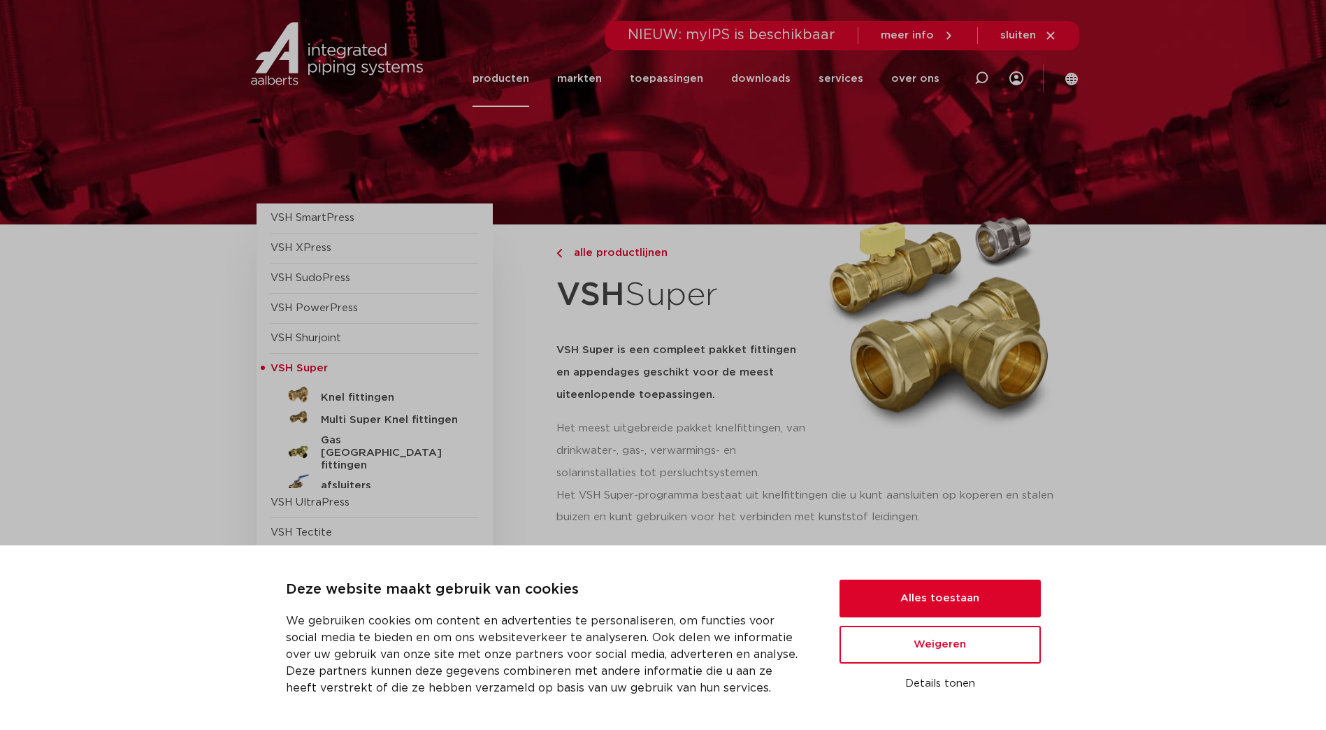 The height and width of the screenshot is (730, 1326). Describe the element at coordinates (731, 35) in the screenshot. I see `span: NIEUW: myIPS is beschikbaar` at that location.